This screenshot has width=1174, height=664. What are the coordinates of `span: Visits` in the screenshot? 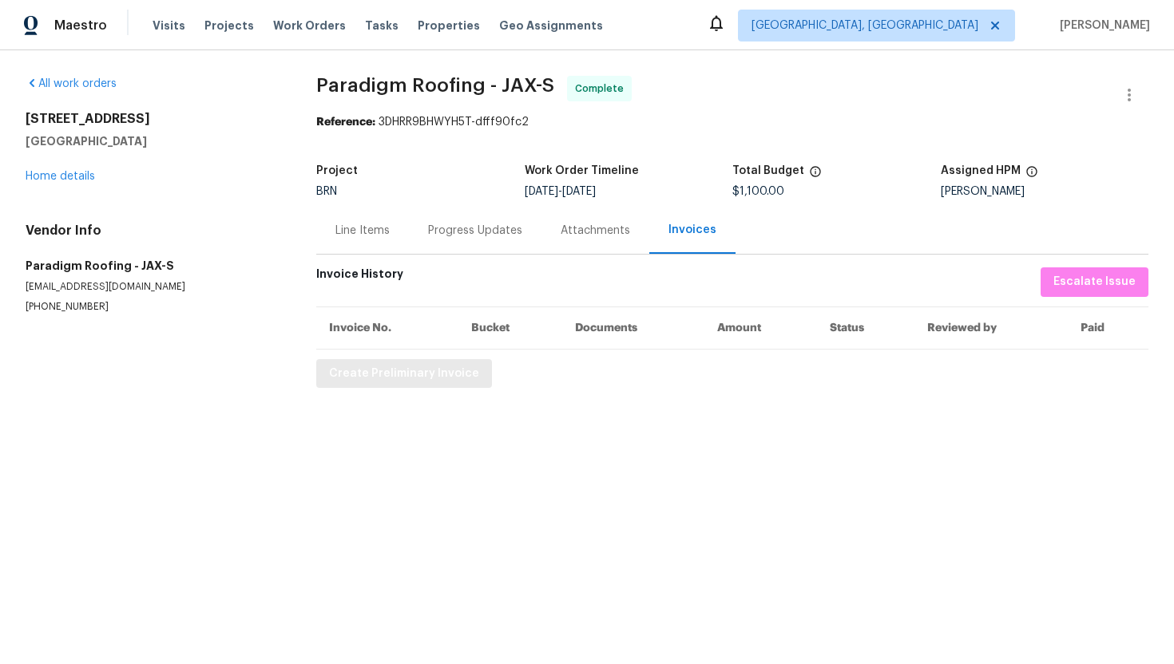 It's located at (168, 26).